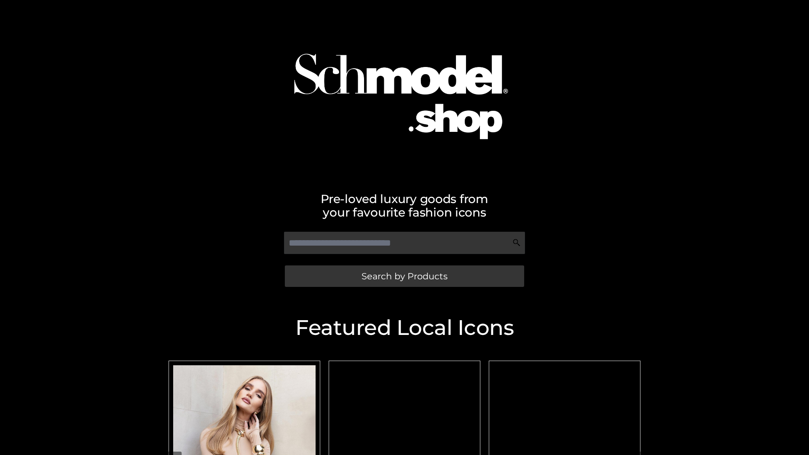  Describe the element at coordinates (405, 276) in the screenshot. I see `span: Search by Products` at that location.